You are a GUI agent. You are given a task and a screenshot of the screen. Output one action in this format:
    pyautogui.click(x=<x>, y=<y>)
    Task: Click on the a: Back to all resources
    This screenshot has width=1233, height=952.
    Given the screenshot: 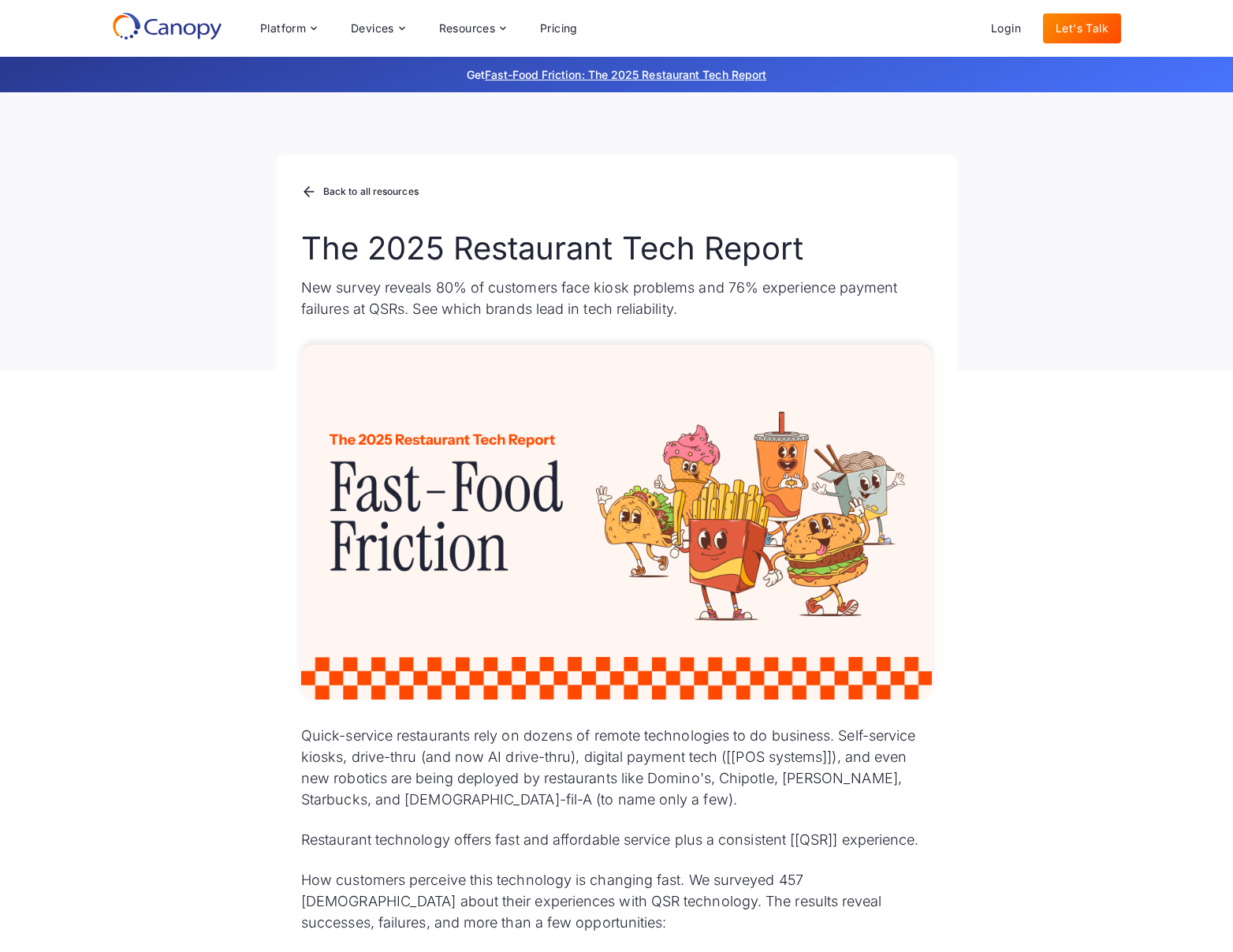 What is the action you would take?
    pyautogui.click(x=359, y=192)
    